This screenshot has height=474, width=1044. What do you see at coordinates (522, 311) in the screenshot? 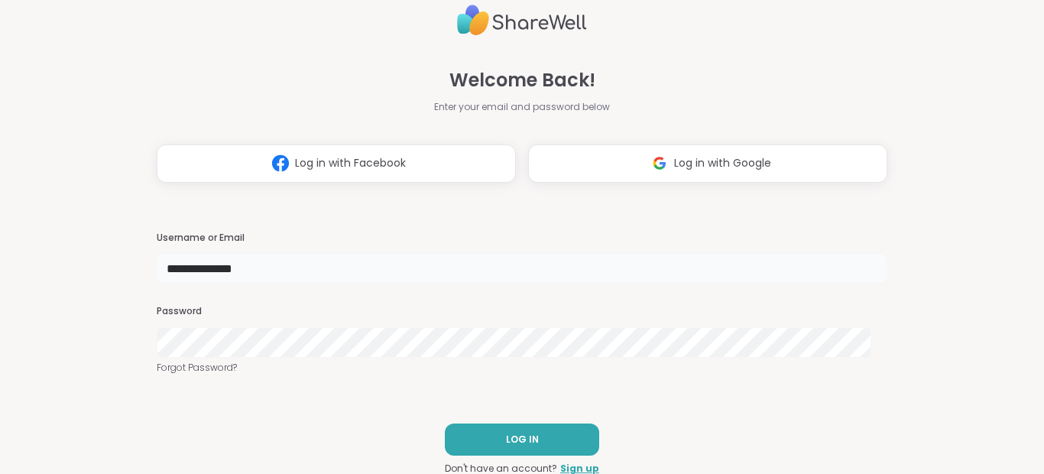
I see `h3: Password` at bounding box center [522, 311].